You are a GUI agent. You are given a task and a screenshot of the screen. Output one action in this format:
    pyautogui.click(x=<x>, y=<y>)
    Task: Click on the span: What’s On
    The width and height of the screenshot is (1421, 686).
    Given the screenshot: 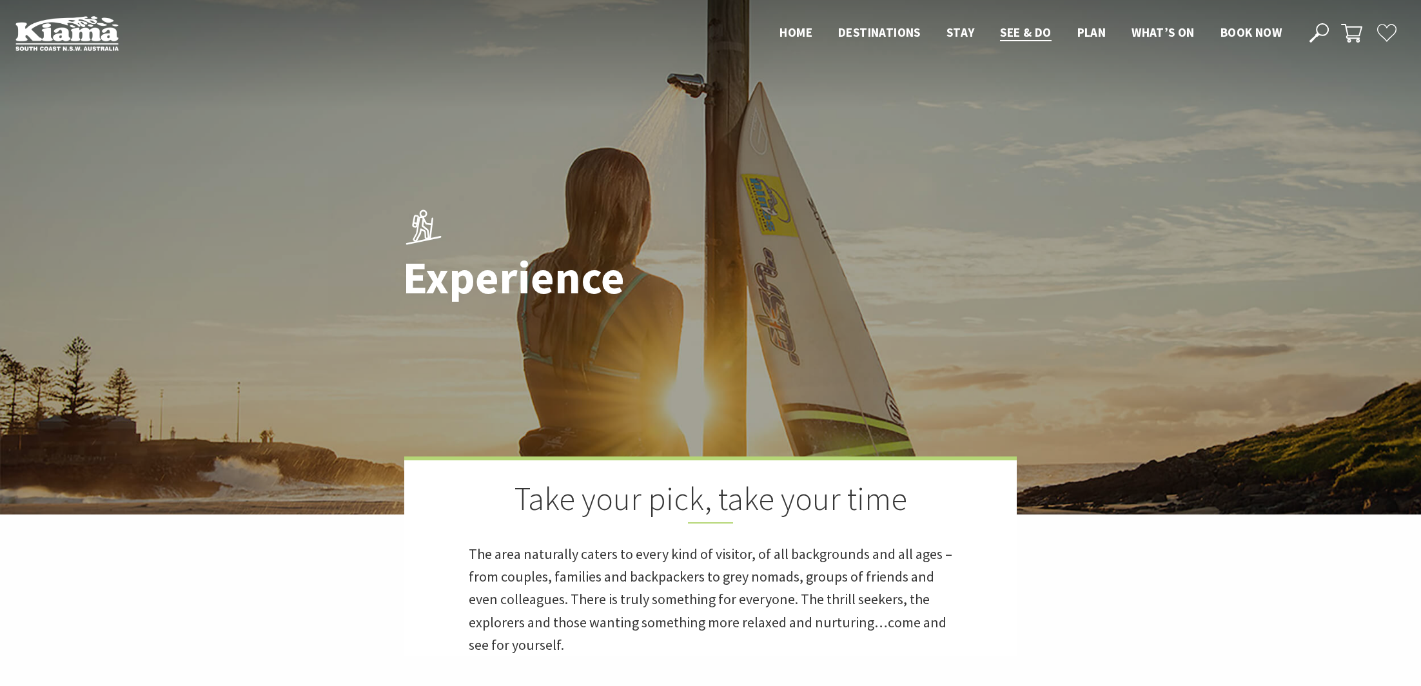 What is the action you would take?
    pyautogui.click(x=1163, y=32)
    